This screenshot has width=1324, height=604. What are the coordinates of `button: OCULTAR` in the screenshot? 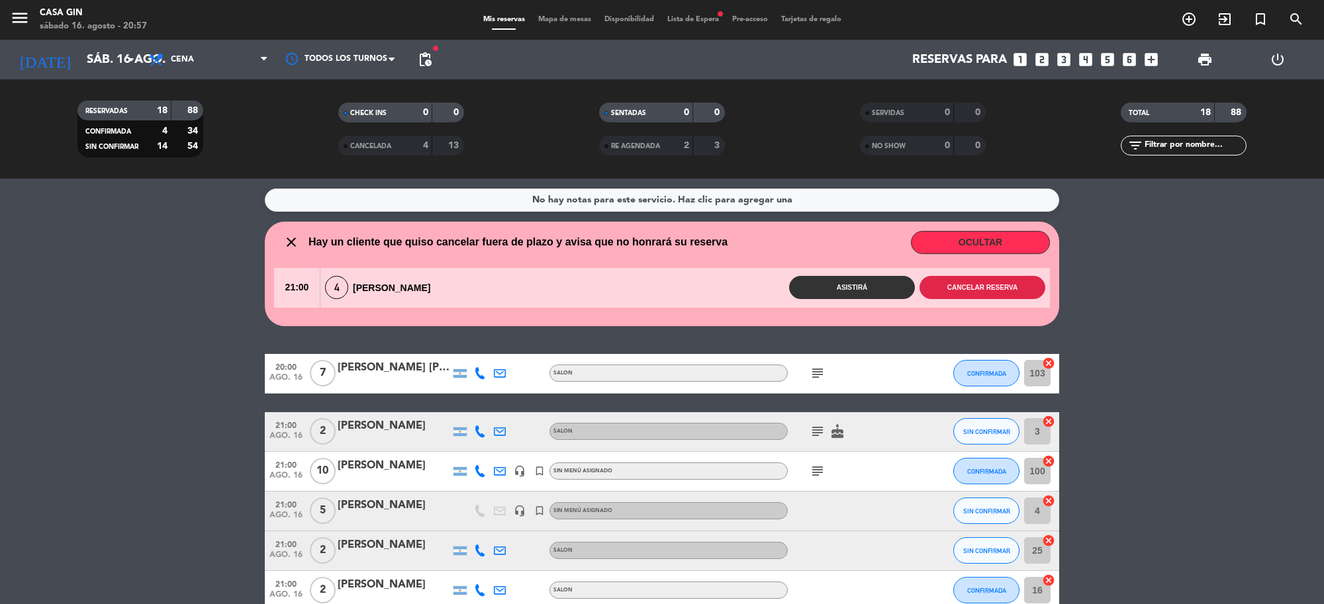 It's located at (981, 242).